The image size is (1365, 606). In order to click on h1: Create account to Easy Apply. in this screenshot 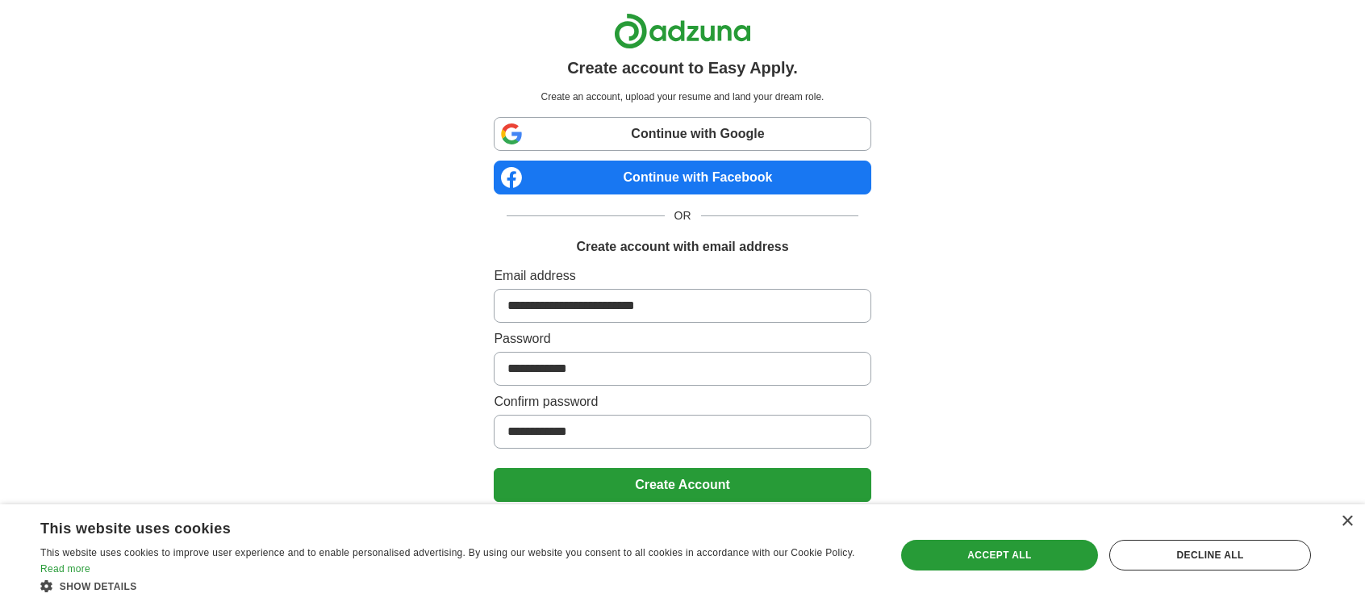, I will do `click(683, 68)`.